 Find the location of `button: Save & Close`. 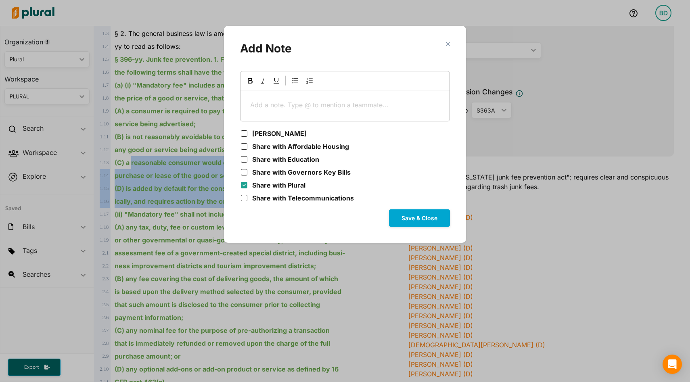

button: Save & Close is located at coordinates (419, 218).